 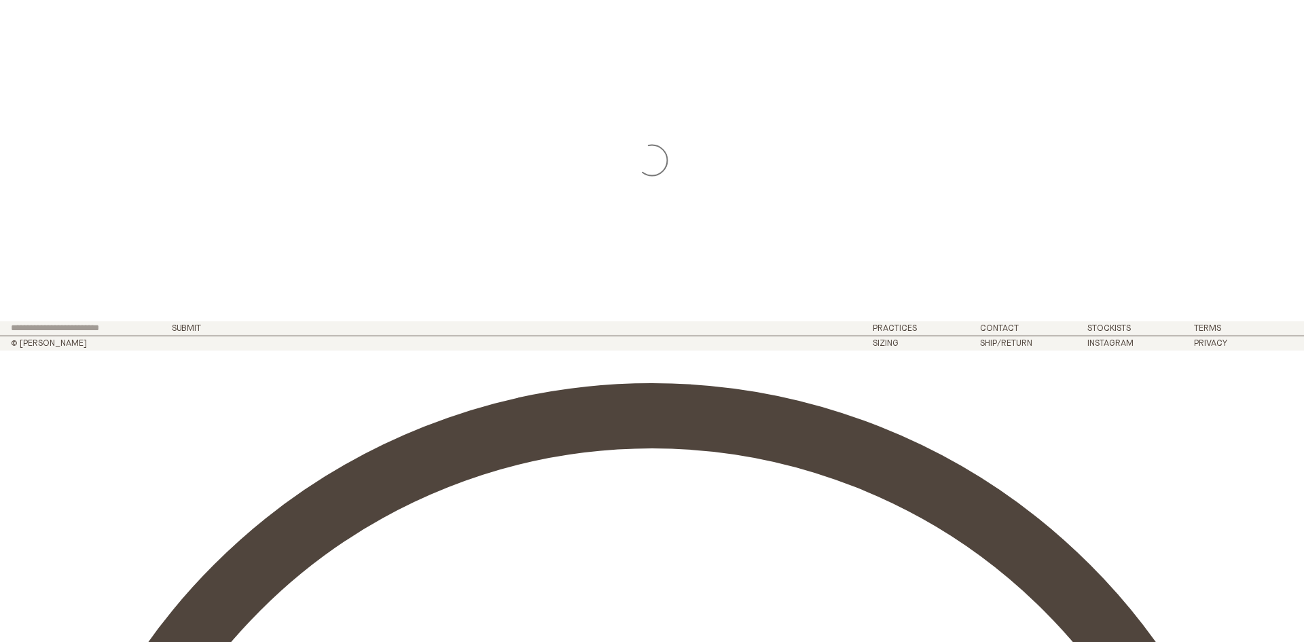 What do you see at coordinates (886, 343) in the screenshot?
I see `a: Sizing` at bounding box center [886, 343].